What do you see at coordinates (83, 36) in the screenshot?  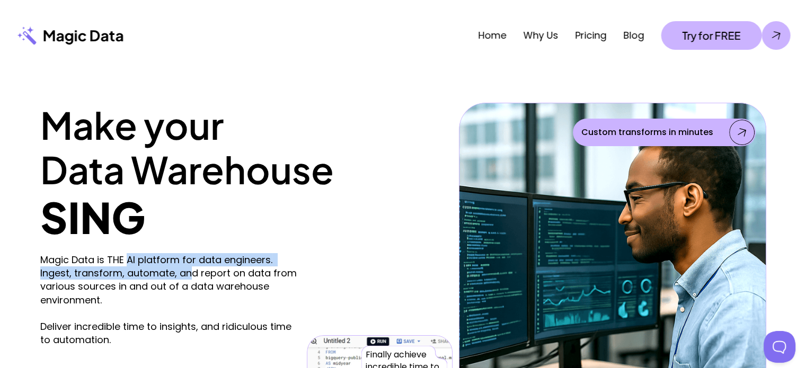 I see `p: Magic Data` at bounding box center [83, 36].